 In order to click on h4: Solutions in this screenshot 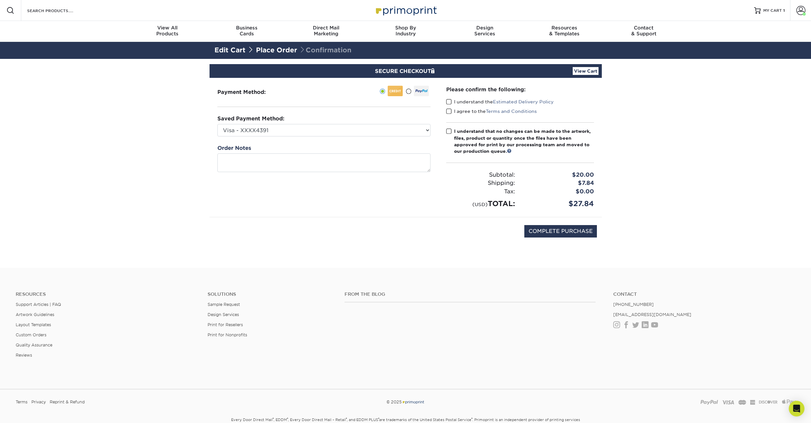, I will do `click(271, 294)`.